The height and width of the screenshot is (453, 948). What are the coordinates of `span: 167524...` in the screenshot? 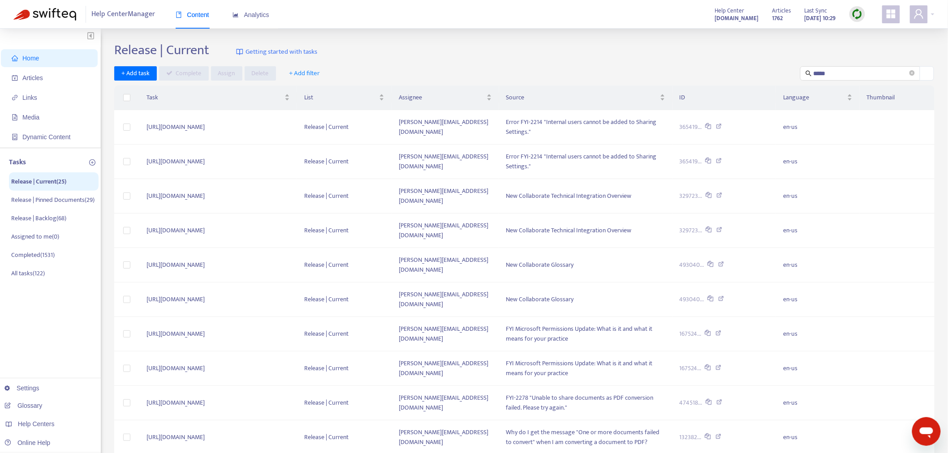 It's located at (690, 369).